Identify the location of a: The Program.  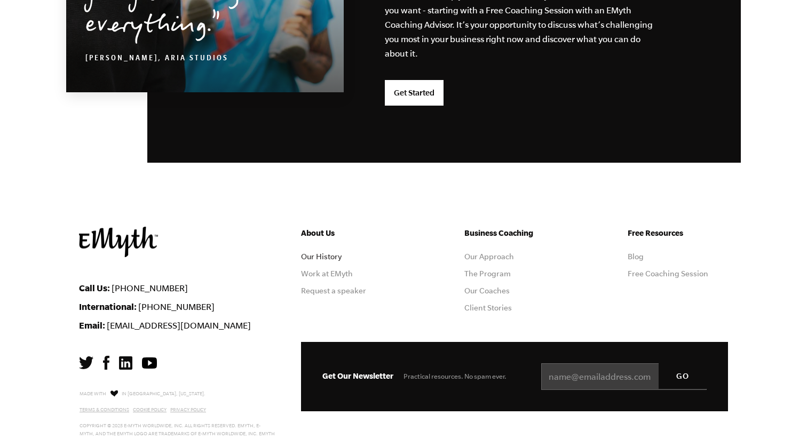
(488, 274).